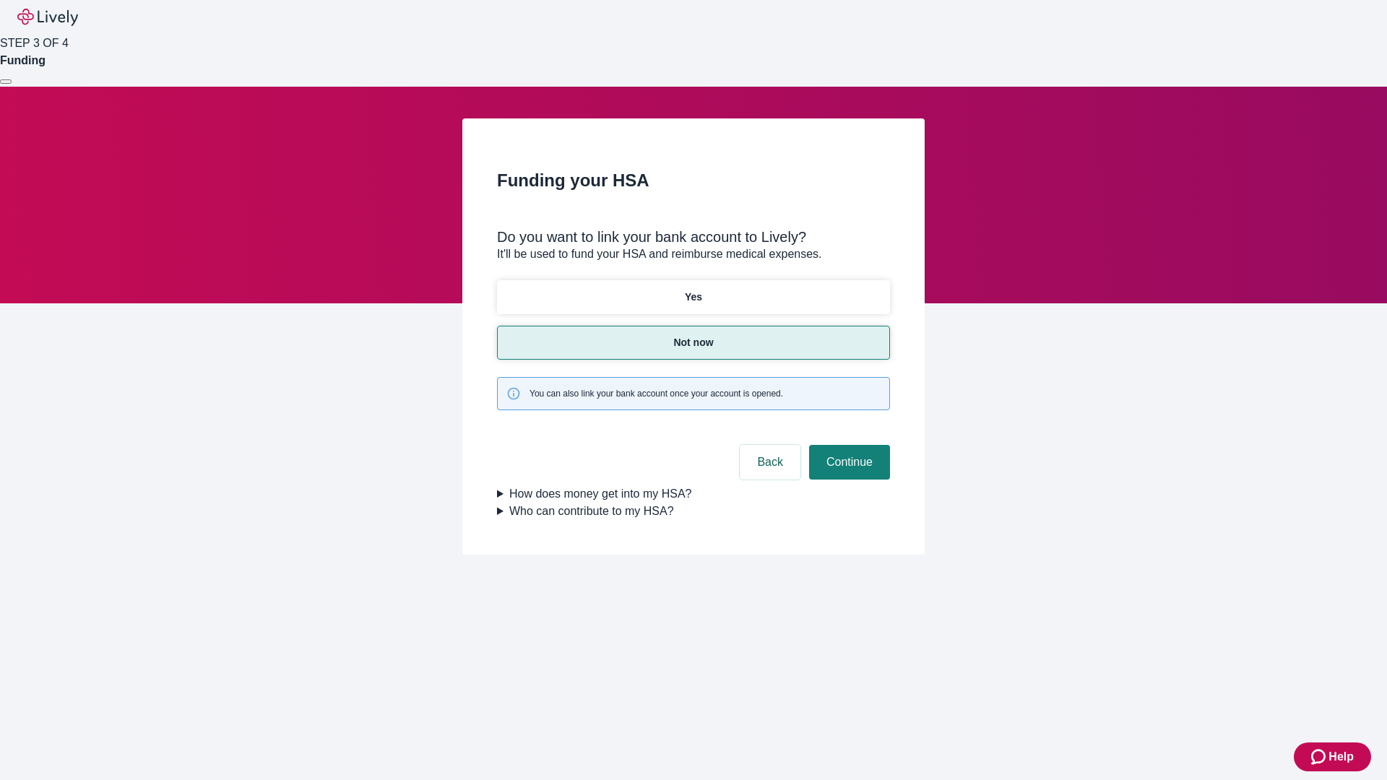 This screenshot has height=780, width=1387. I want to click on button: Continue, so click(849, 462).